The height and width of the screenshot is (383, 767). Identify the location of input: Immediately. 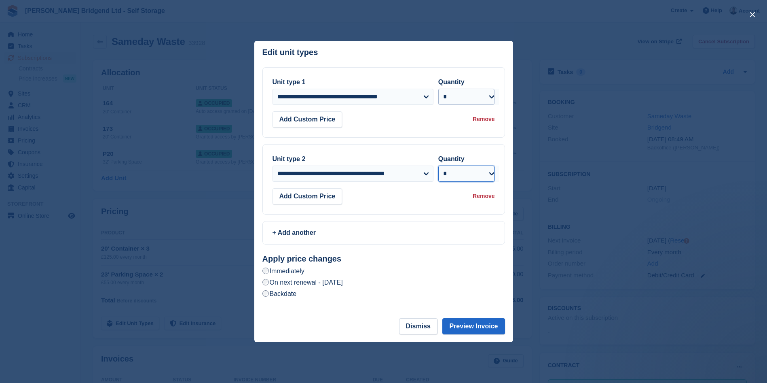
(266, 271).